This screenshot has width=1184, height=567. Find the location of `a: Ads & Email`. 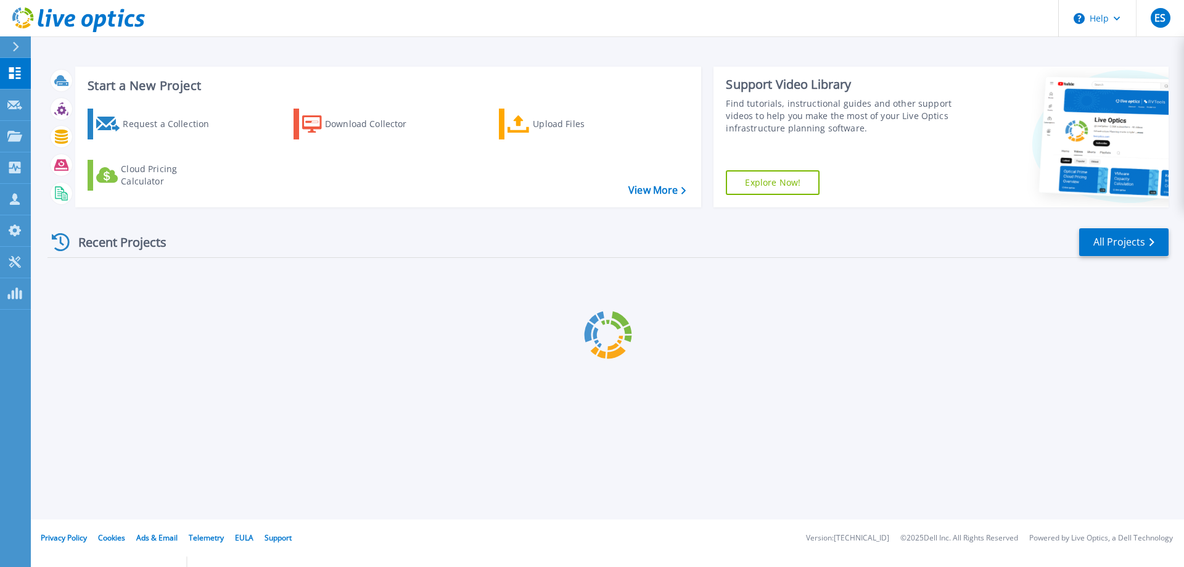

a: Ads & Email is located at coordinates (157, 537).